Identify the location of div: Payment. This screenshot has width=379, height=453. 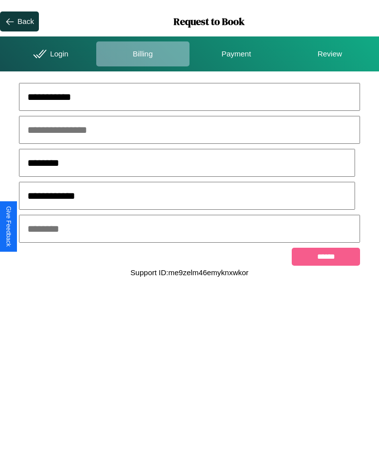
(237, 54).